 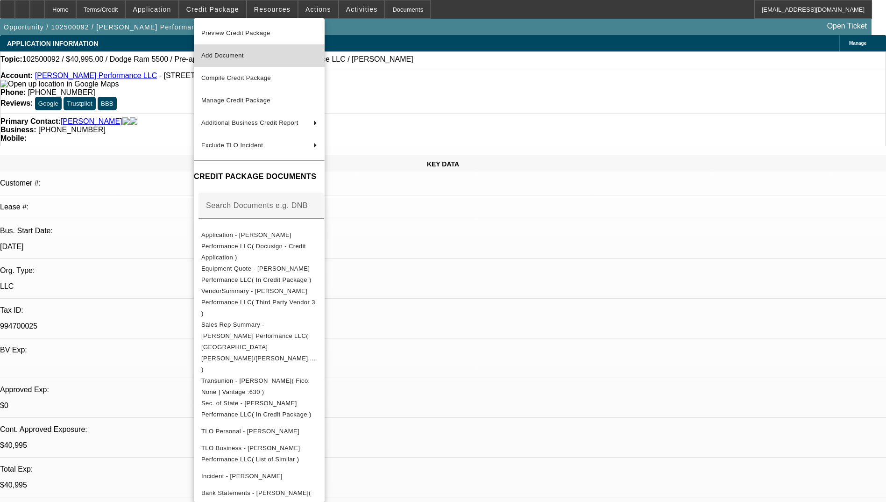 What do you see at coordinates (259, 453) in the screenshot?
I see `button: TLO Business - Powell Performance LLC( List of Similar )` at bounding box center [259, 453].